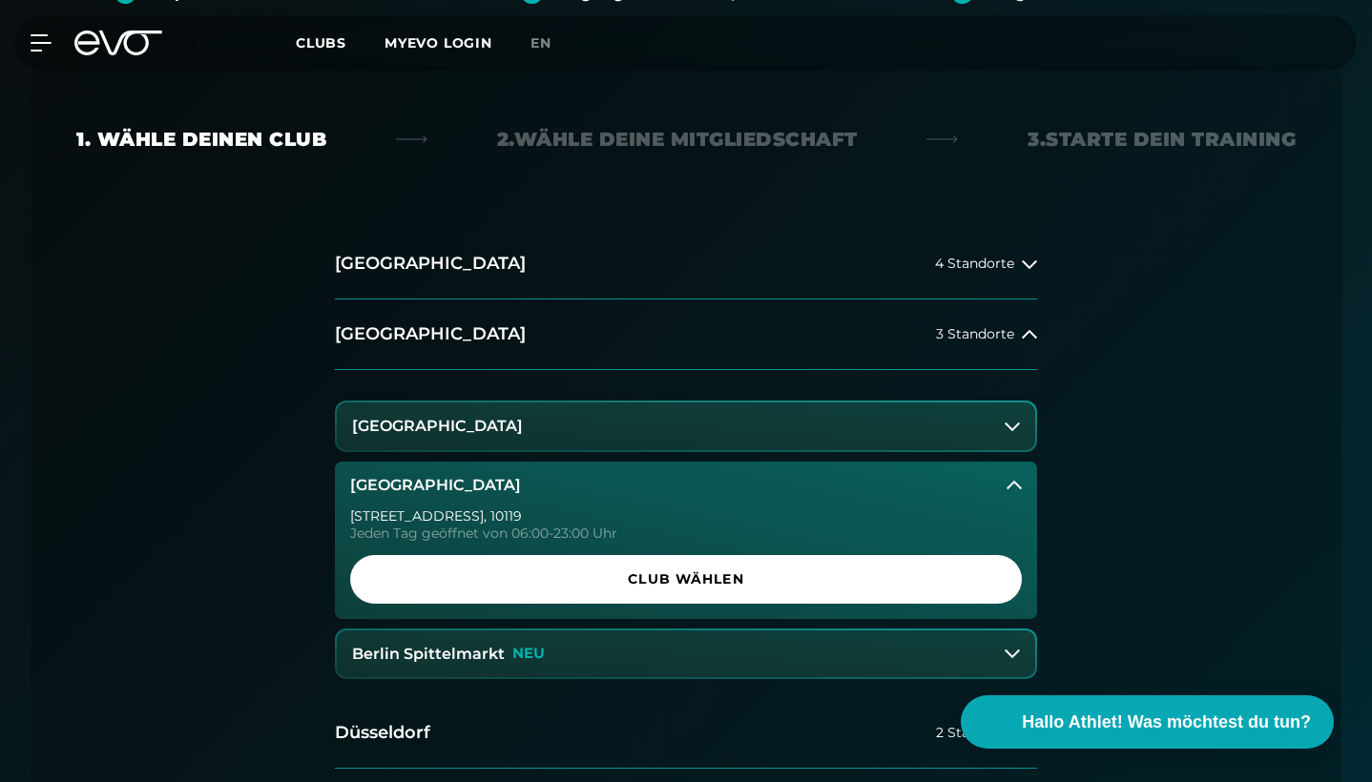  What do you see at coordinates (1166, 722) in the screenshot?
I see `span: Hallo Athlet! Was möchtest du tun?` at bounding box center [1166, 722].